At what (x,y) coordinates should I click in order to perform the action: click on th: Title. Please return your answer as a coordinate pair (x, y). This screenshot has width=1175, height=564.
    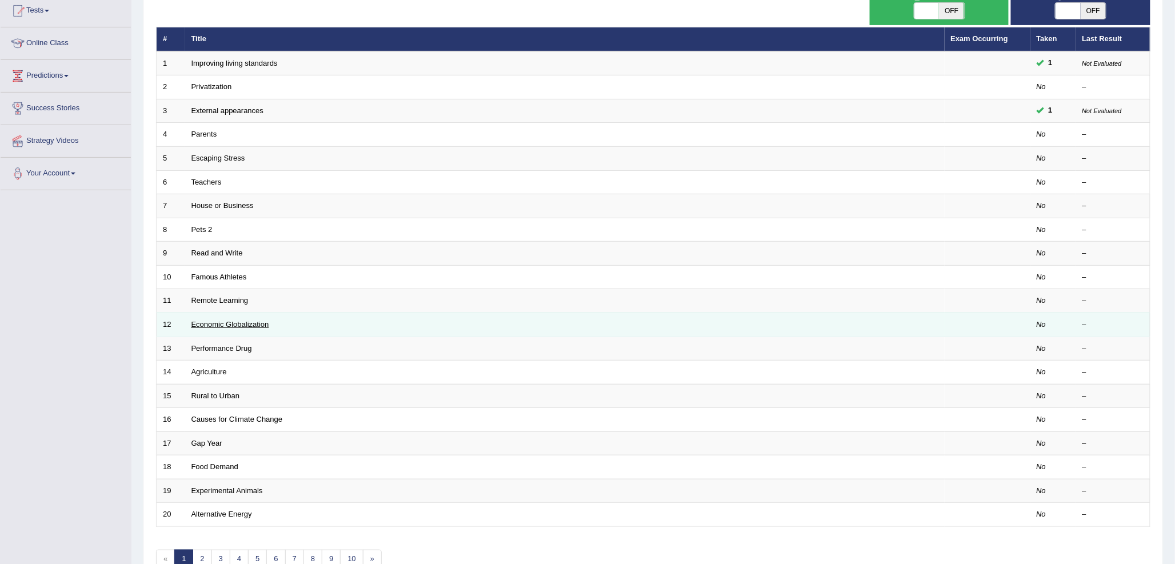
    Looking at the image, I should click on (565, 39).